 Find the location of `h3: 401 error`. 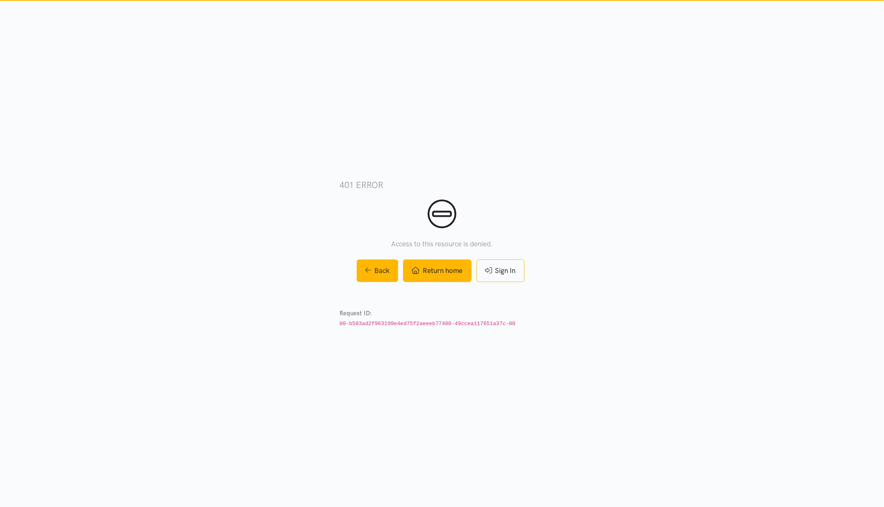

h3: 401 error is located at coordinates (442, 185).